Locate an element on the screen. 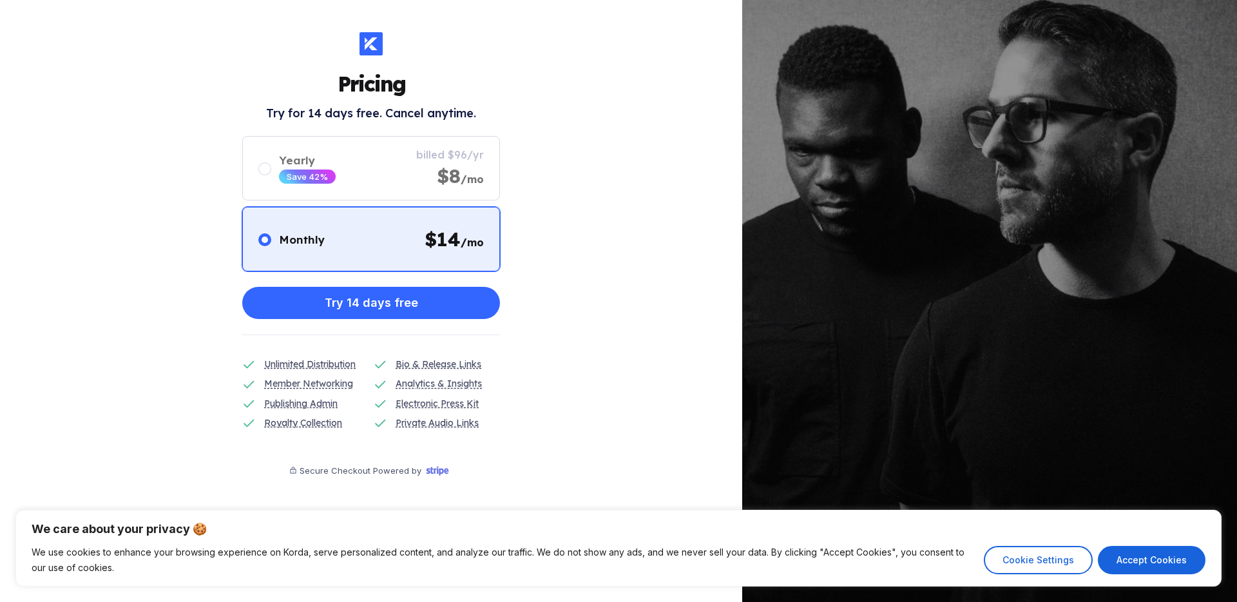 This screenshot has height=602, width=1237. div: Monthly is located at coordinates (302, 239).